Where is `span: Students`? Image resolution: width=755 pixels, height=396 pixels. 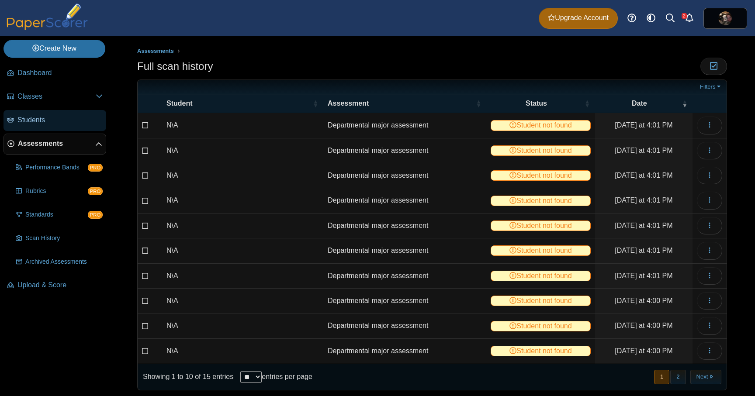 span: Students is located at coordinates (60, 120).